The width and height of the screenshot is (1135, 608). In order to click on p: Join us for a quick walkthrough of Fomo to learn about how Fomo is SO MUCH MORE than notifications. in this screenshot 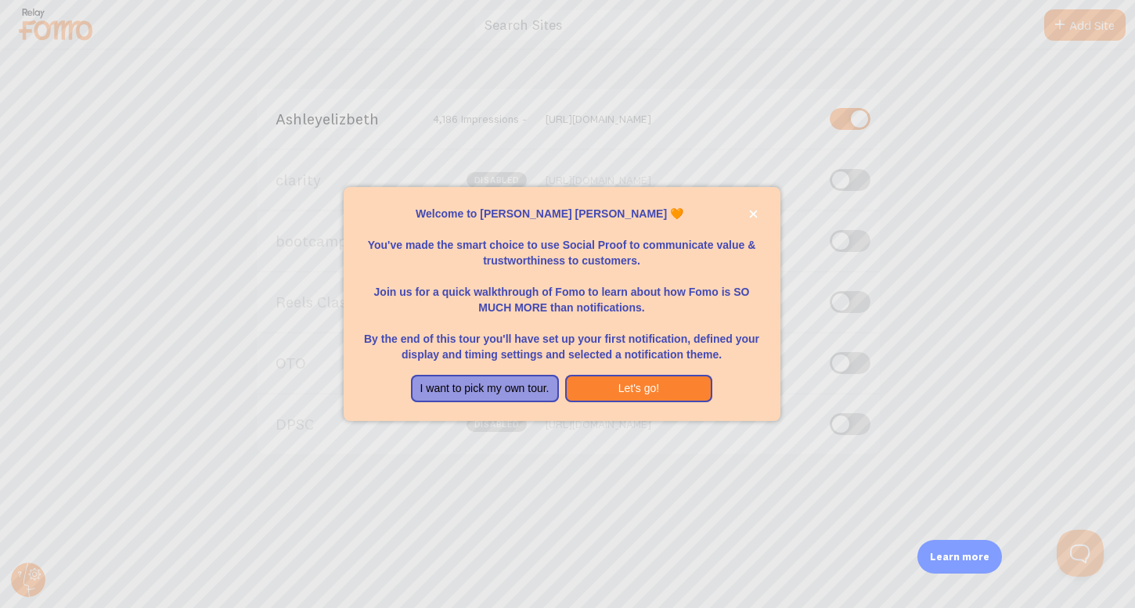, I will do `click(562, 292)`.